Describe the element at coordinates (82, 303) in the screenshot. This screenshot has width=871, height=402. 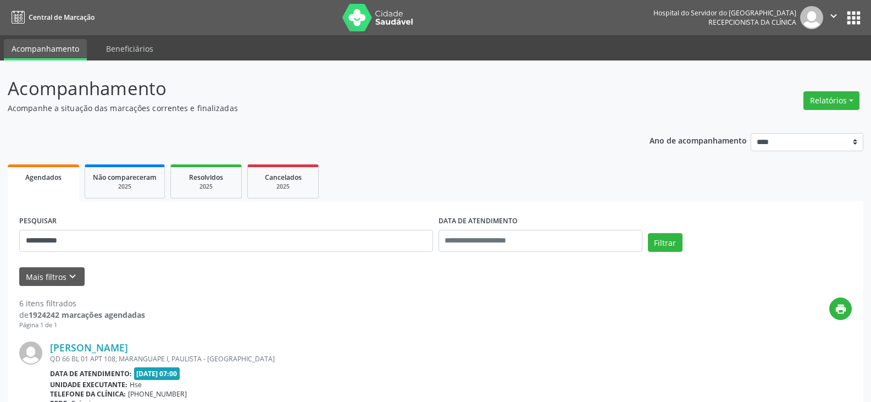
I see `div: 6 itens filtrados` at that location.